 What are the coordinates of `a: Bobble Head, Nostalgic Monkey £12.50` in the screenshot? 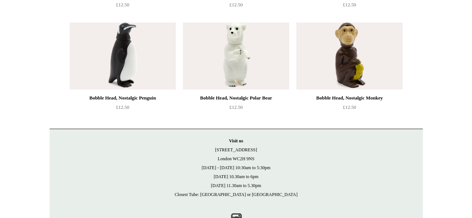 It's located at (349, 109).